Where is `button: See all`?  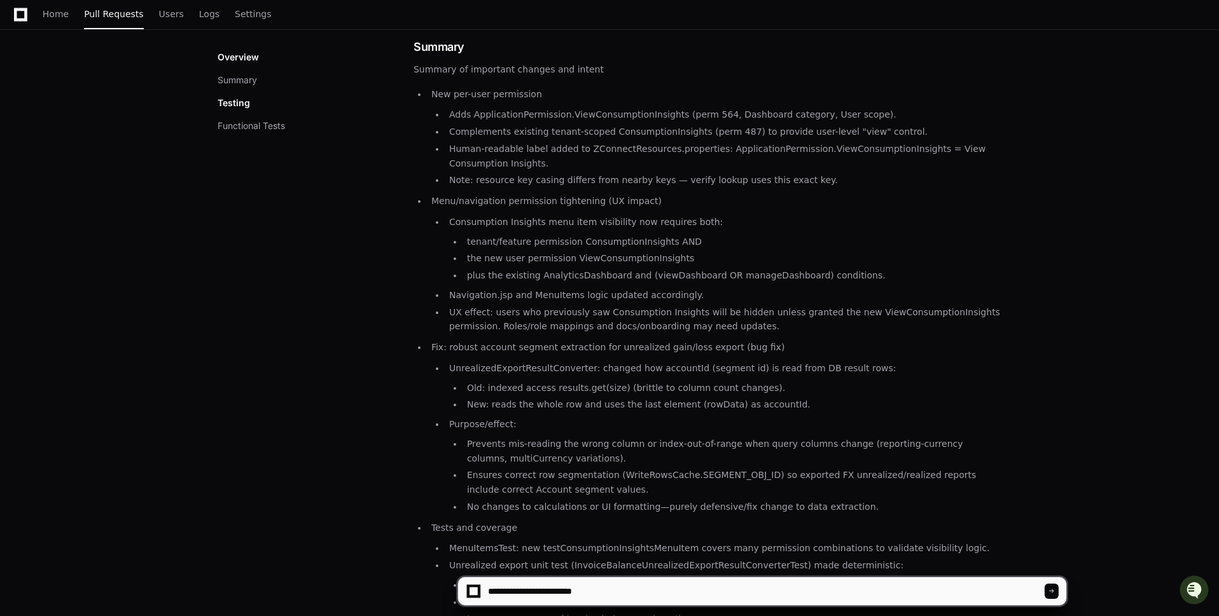 button: See all is located at coordinates (214, 143).